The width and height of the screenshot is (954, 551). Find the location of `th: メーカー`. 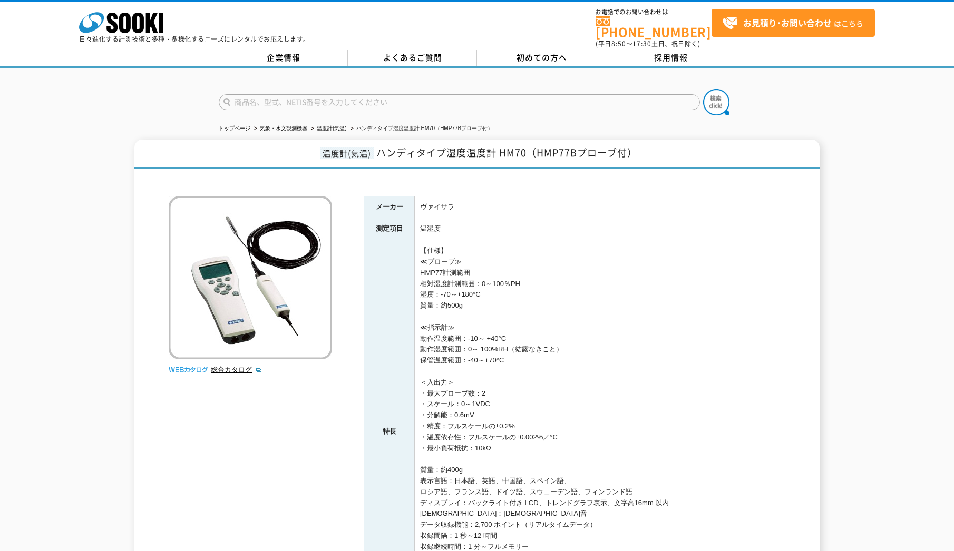

th: メーカー is located at coordinates (389, 207).